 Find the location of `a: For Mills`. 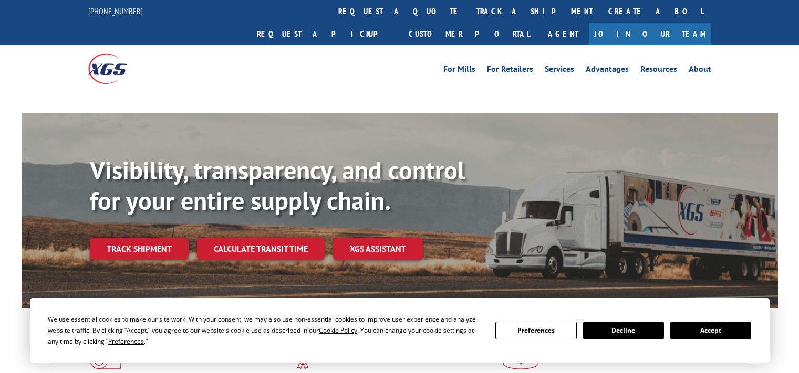

a: For Mills is located at coordinates (459, 71).